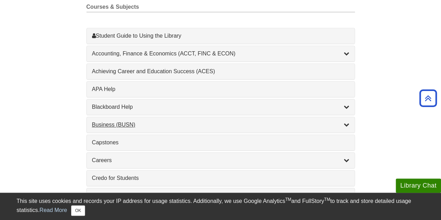  Describe the element at coordinates (220, 125) in the screenshot. I see `div: Business (BUSN)` at that location.